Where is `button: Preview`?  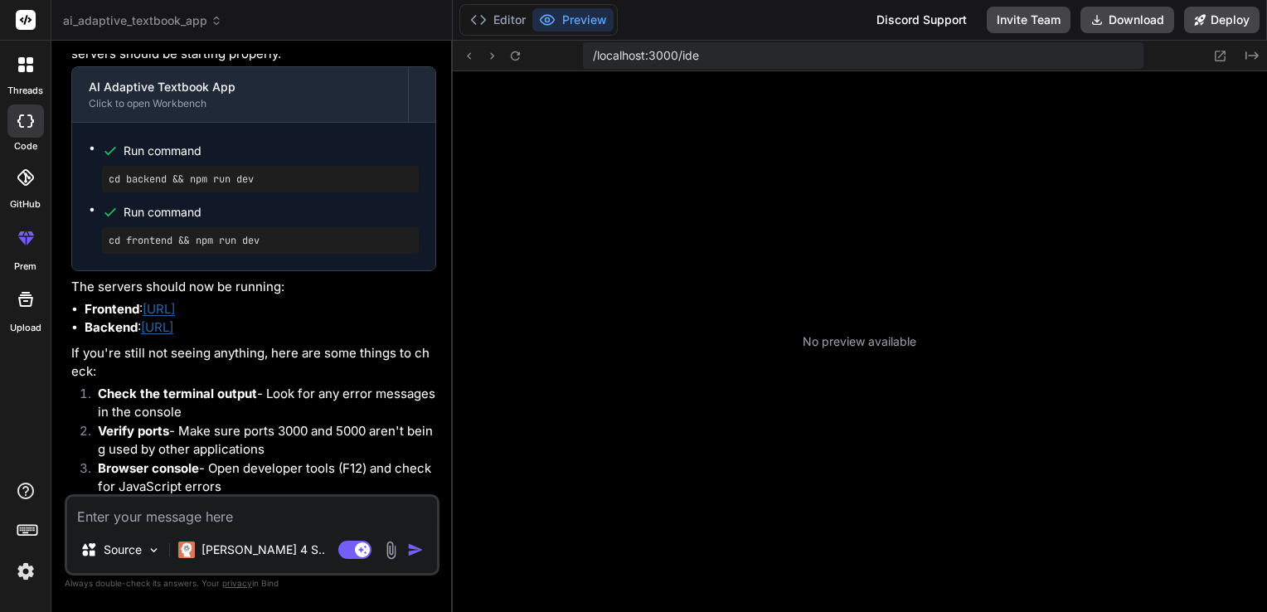 button: Preview is located at coordinates (573, 20).